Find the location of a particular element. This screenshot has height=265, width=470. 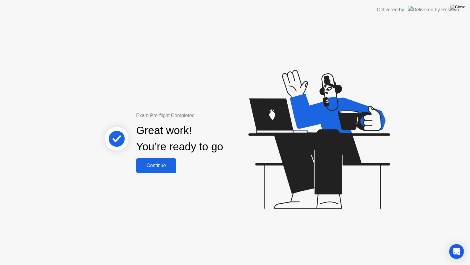

div: Open Intercom Messenger is located at coordinates (457, 251).